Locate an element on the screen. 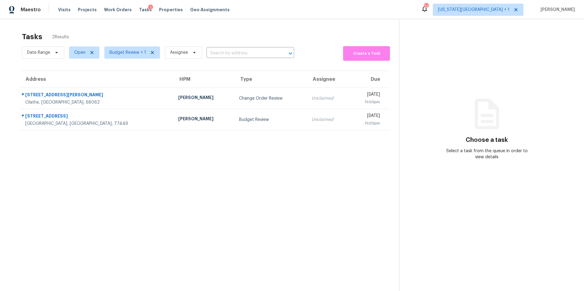  th: Type is located at coordinates (270, 79).